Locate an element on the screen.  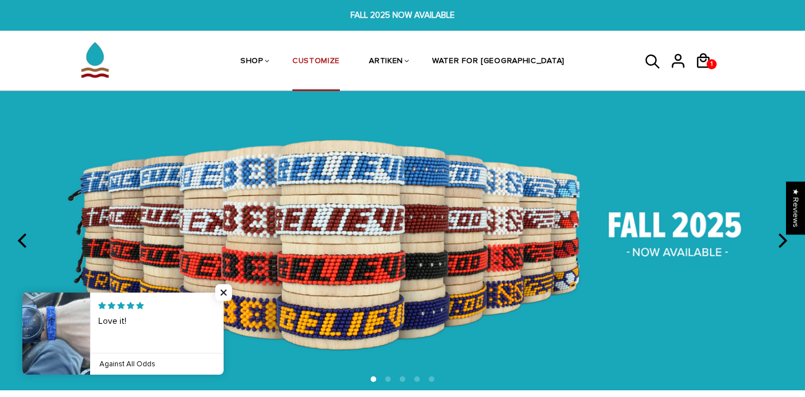
button: next is located at coordinates (781, 241).